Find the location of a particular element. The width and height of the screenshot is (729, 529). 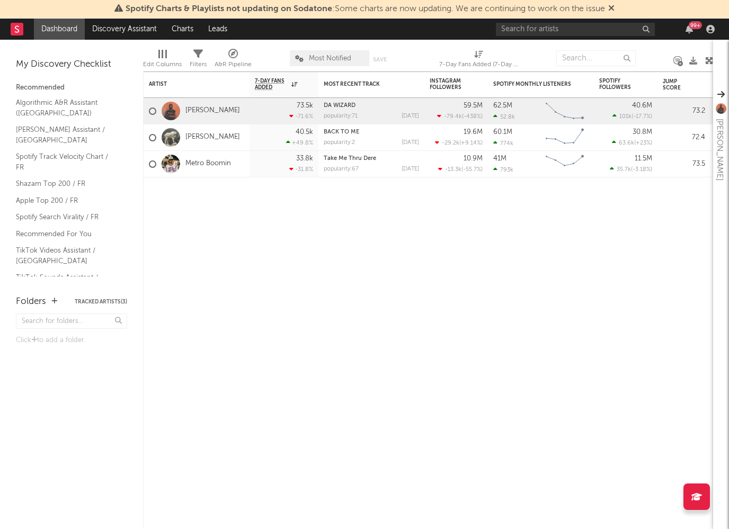

span: -3.18 % is located at coordinates (641, 170).